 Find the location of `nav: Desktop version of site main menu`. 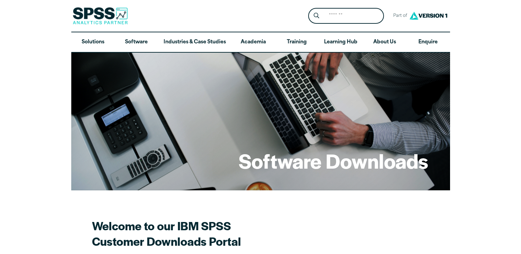

nav: Desktop version of site main menu is located at coordinates (260, 42).